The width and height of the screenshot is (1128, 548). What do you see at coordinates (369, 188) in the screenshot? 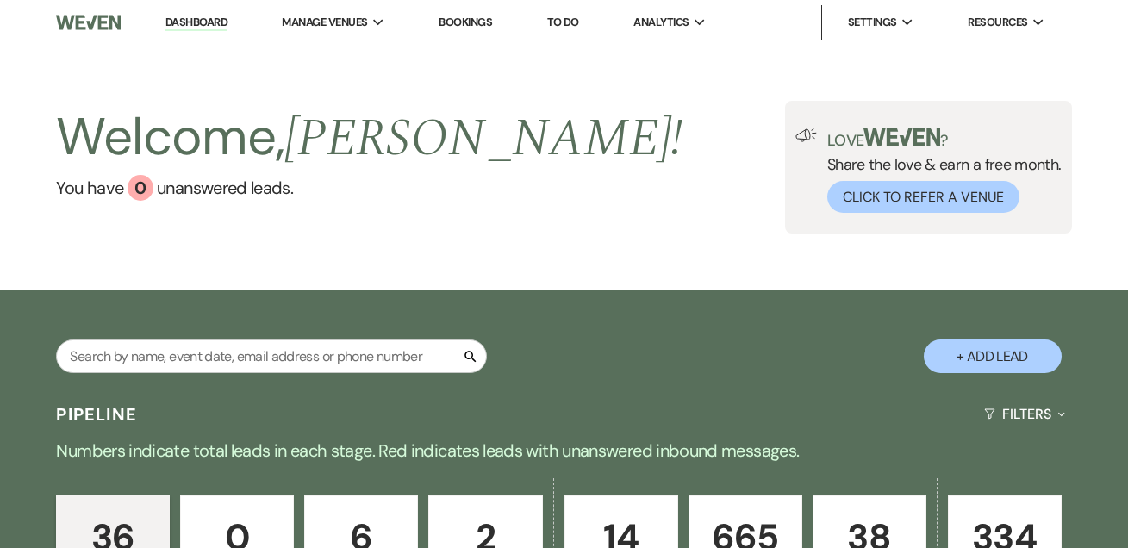
I see `a: You have 0 unanswered leads.` at bounding box center [369, 188].